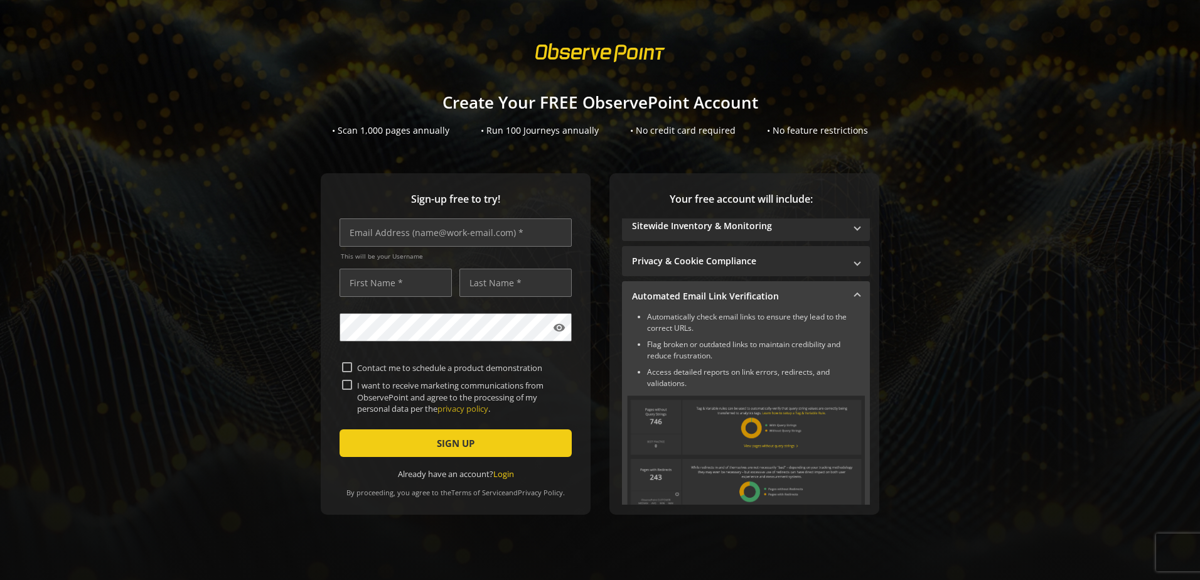 The image size is (1200, 580). What do you see at coordinates (503, 474) in the screenshot?
I see `a: Login` at bounding box center [503, 474].